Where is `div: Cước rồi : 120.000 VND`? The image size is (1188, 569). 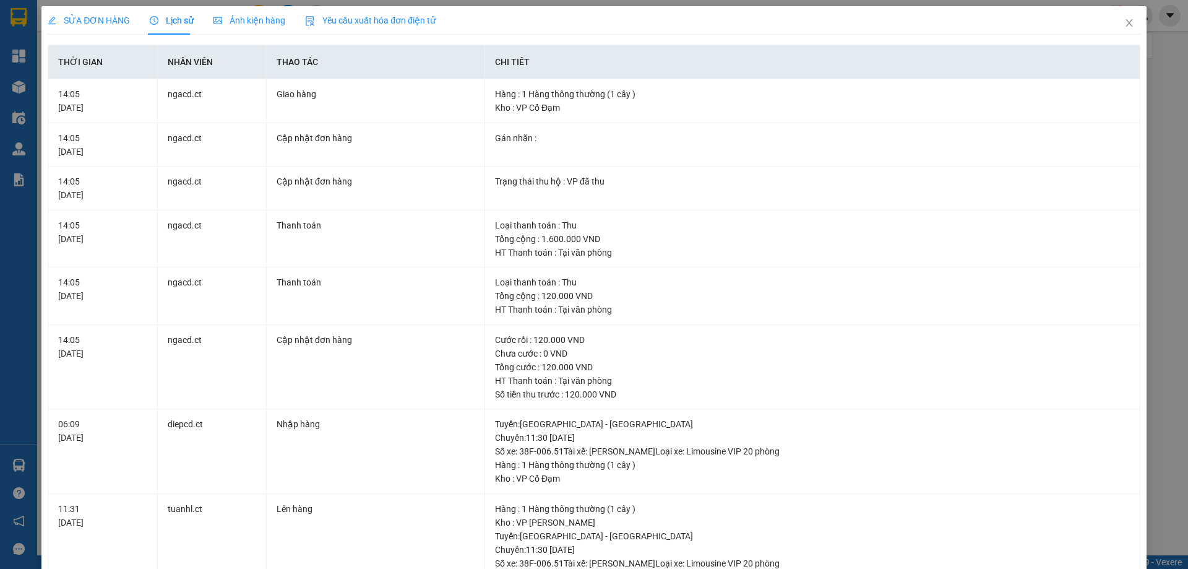 div: Cước rồi : 120.000 VND is located at coordinates (812, 340).